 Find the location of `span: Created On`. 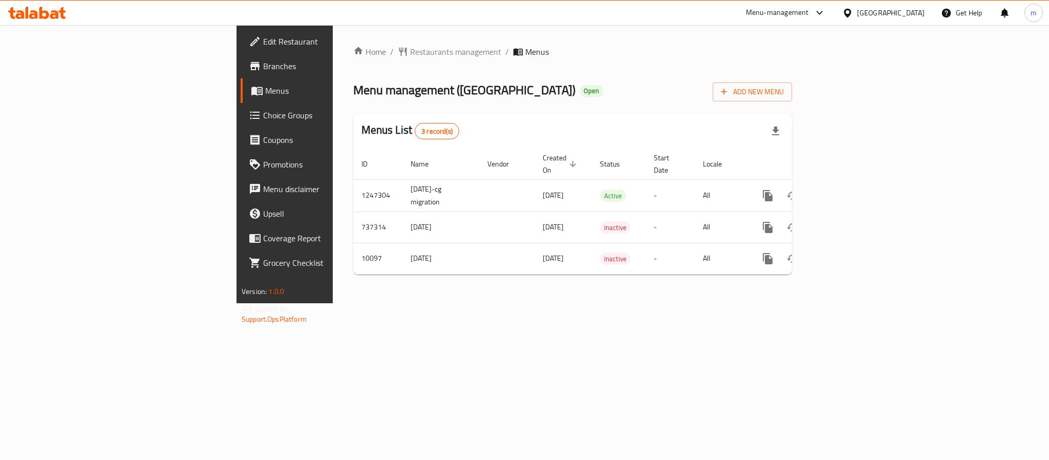

span: Created On is located at coordinates (561, 164).